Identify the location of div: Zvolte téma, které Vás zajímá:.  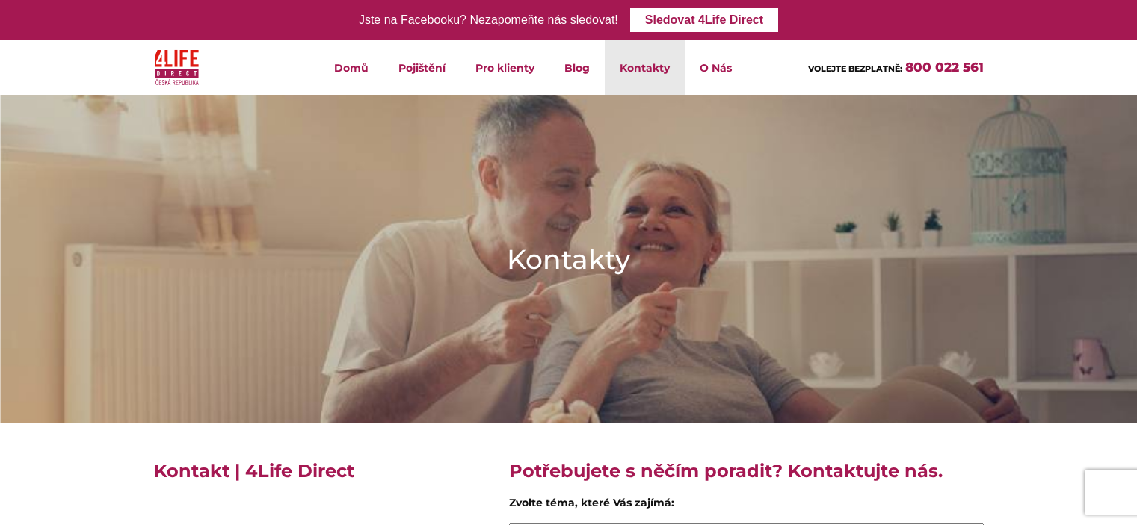
(746, 506).